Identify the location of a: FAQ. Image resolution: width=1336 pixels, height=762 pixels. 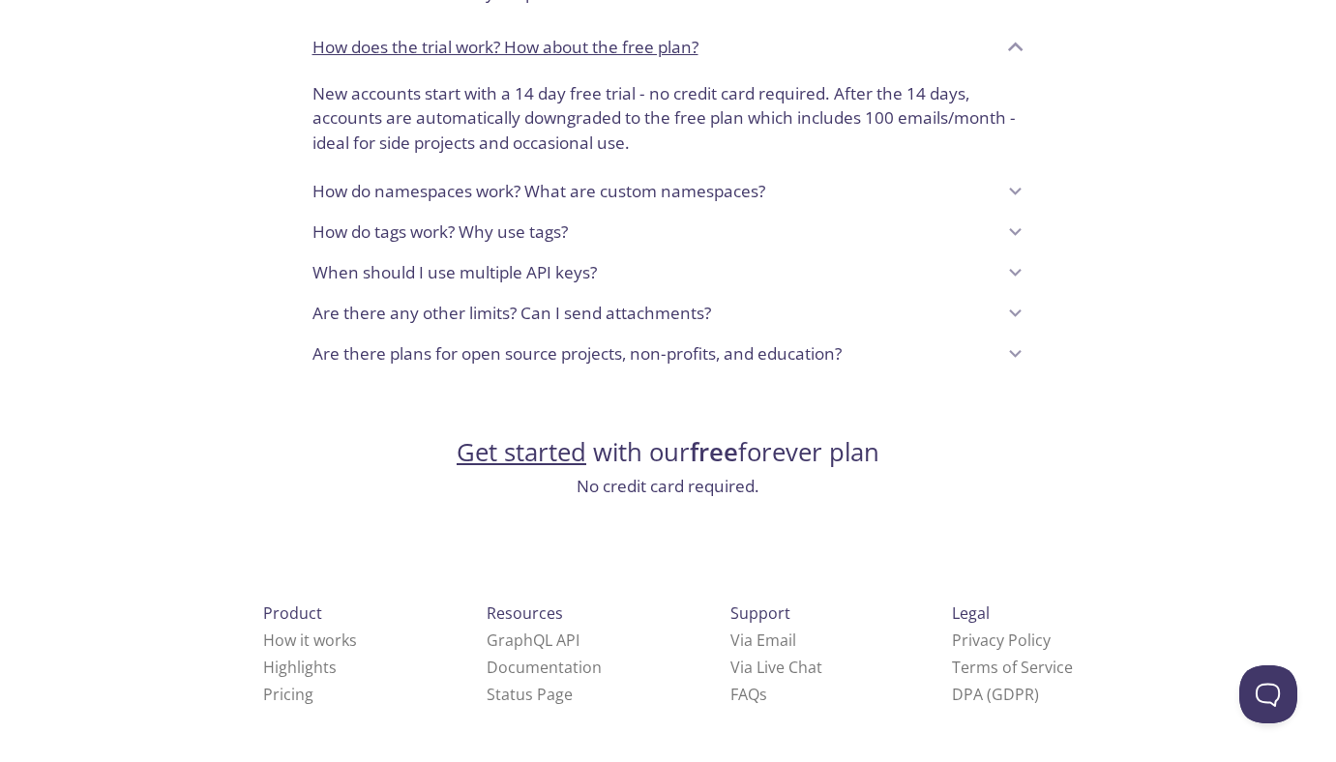
(749, 695).